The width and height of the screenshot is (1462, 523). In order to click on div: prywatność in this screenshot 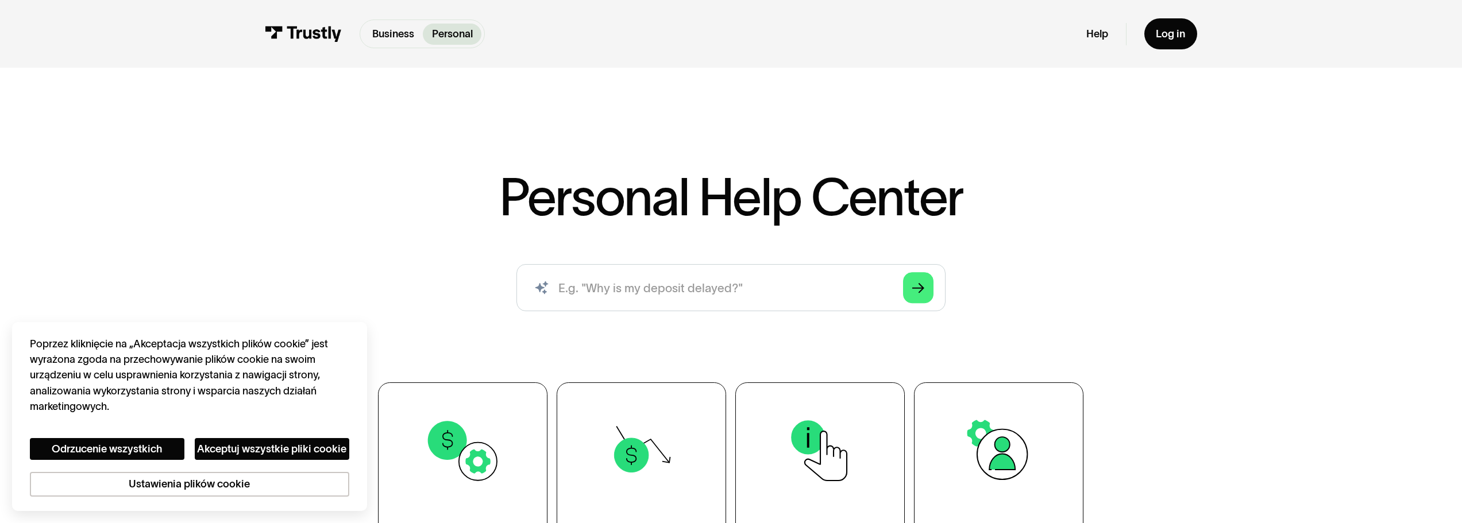, I will do `click(190, 417)`.